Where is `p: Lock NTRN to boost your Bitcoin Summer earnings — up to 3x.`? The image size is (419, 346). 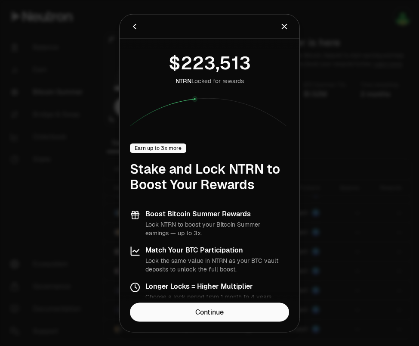 p: Lock NTRN to boost your Bitcoin Summer earnings — up to 3x. is located at coordinates (217, 229).